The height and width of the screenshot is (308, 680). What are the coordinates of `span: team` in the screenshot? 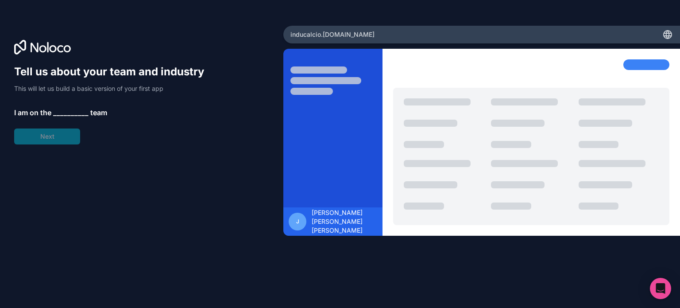 It's located at (99, 112).